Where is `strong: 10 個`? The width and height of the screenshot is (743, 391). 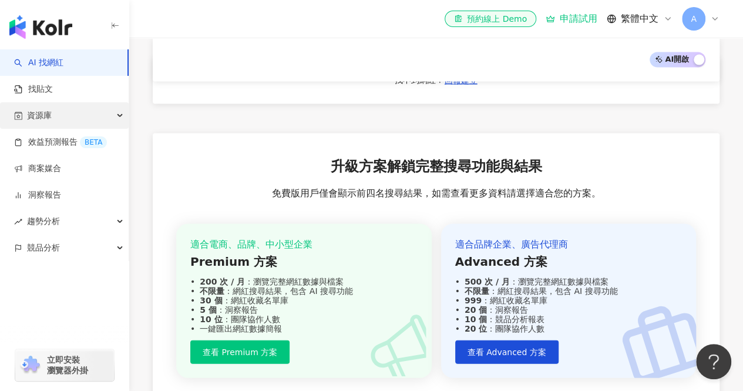
strong: 10 個 is located at coordinates (476, 318).